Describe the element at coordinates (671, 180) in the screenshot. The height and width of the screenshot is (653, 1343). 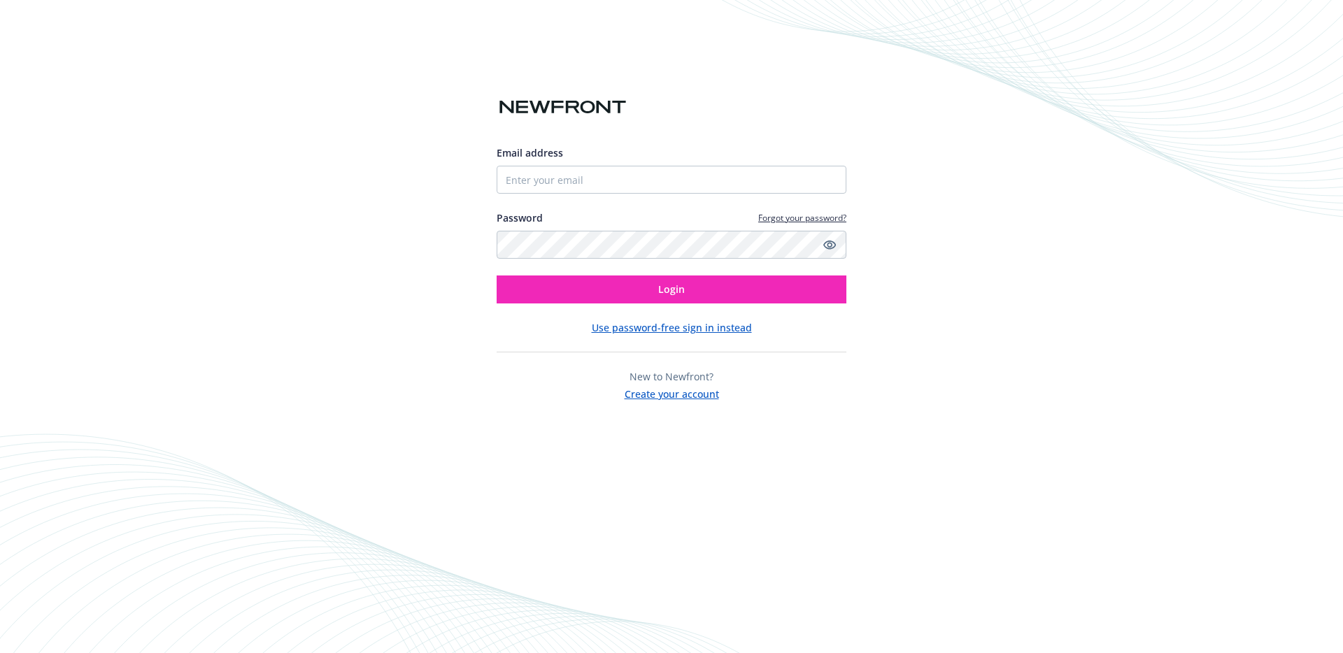
I see `input: Enter your email` at that location.